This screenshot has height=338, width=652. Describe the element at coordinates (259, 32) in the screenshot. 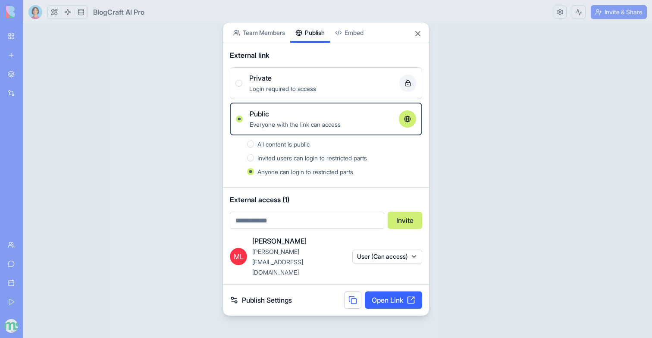

I see `button: Team Members` at that location.